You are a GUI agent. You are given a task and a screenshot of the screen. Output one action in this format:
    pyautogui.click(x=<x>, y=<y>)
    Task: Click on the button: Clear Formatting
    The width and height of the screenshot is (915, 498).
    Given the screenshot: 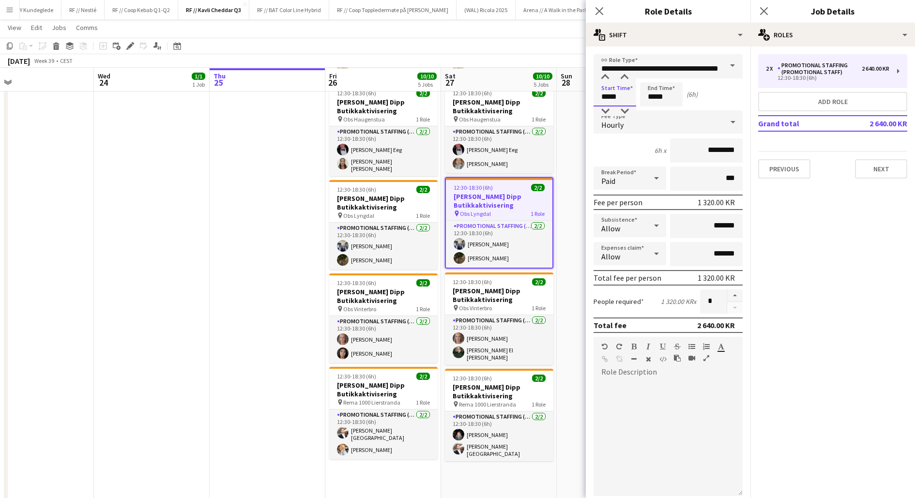 What is the action you would take?
    pyautogui.click(x=649, y=359)
    